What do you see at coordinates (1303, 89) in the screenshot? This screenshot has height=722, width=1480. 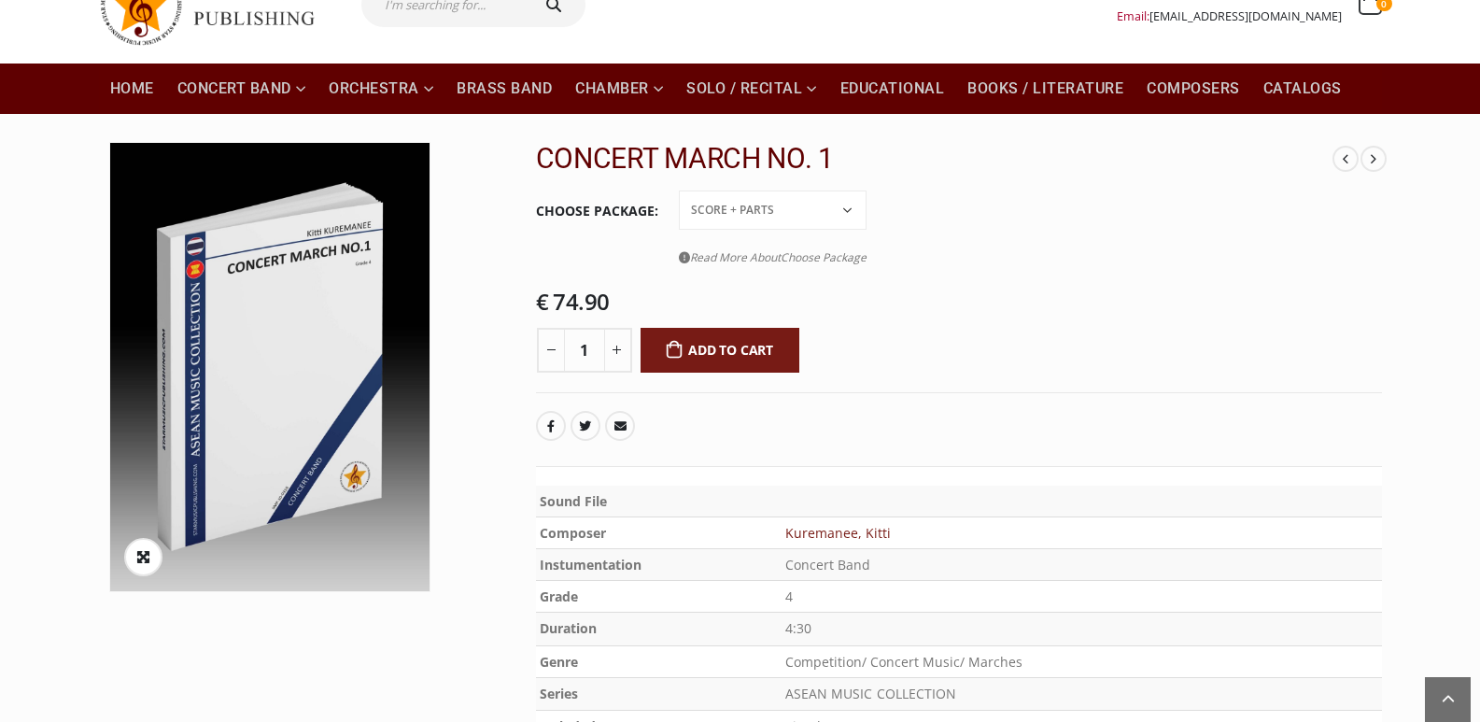 I see `a: Catalogs` at bounding box center [1303, 89].